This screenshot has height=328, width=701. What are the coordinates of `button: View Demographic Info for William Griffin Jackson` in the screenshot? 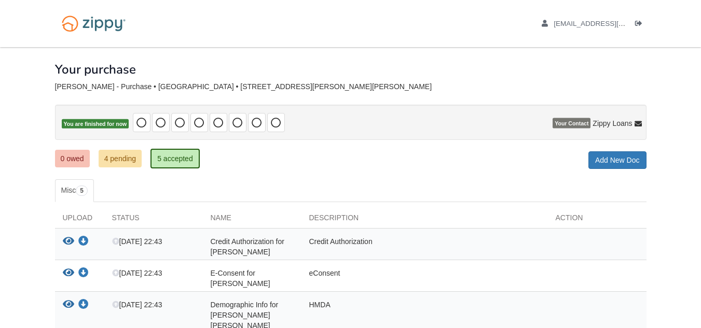 It's located at (68, 305).